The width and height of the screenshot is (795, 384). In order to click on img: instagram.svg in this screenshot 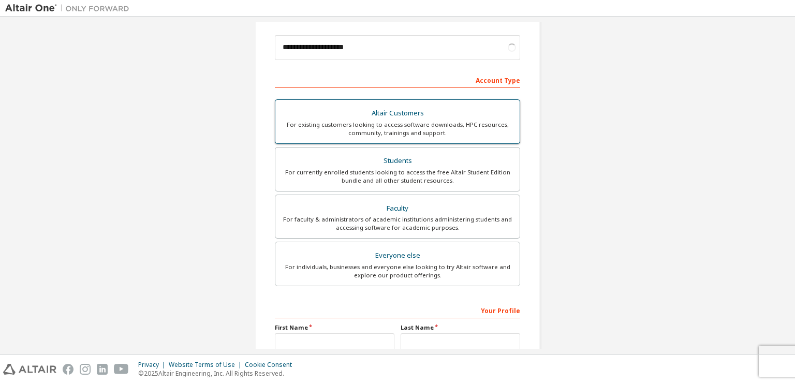, I will do `click(85, 369)`.